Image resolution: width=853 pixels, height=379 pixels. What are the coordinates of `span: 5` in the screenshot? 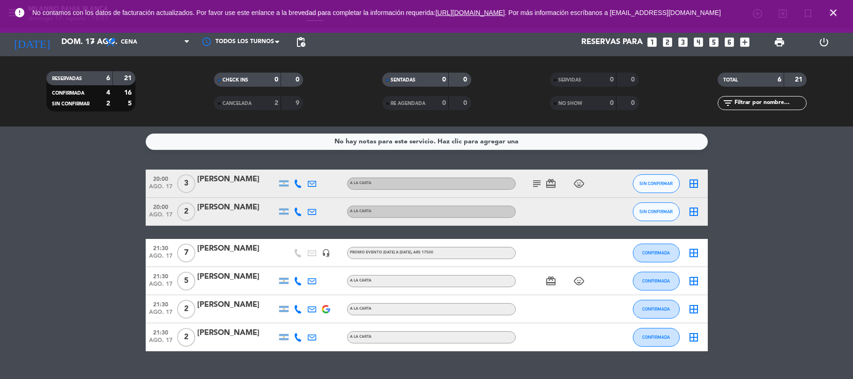 It's located at (186, 281).